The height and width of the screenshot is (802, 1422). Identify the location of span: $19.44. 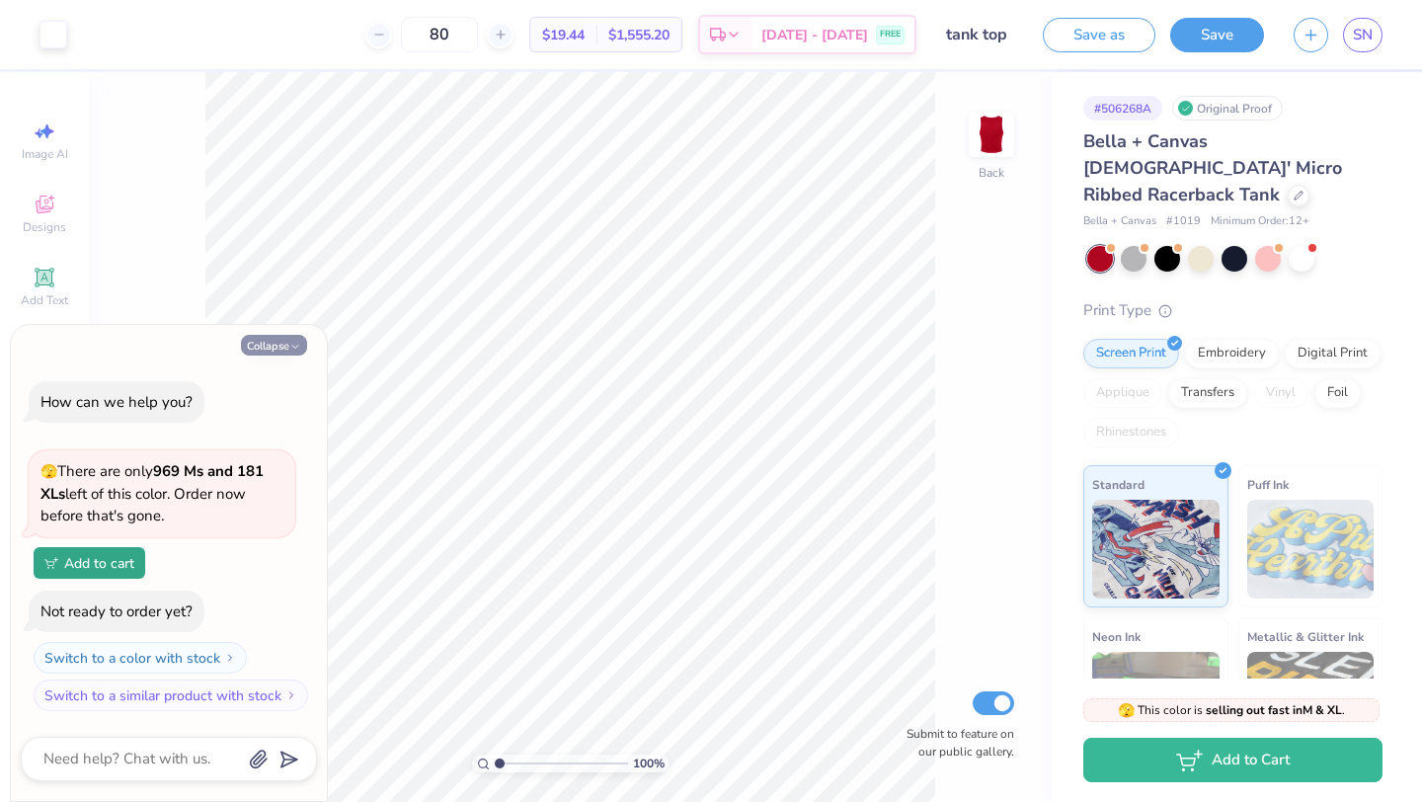
(563, 35).